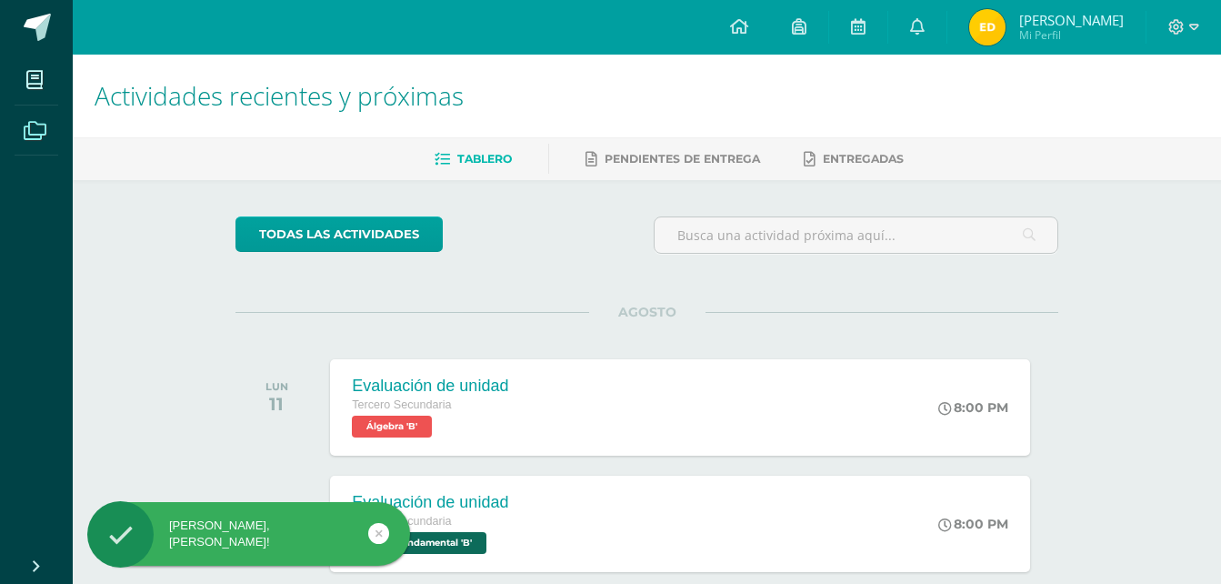 The image size is (1221, 584). Describe the element at coordinates (401, 405) in the screenshot. I see `span: Tercero Secundaria` at that location.